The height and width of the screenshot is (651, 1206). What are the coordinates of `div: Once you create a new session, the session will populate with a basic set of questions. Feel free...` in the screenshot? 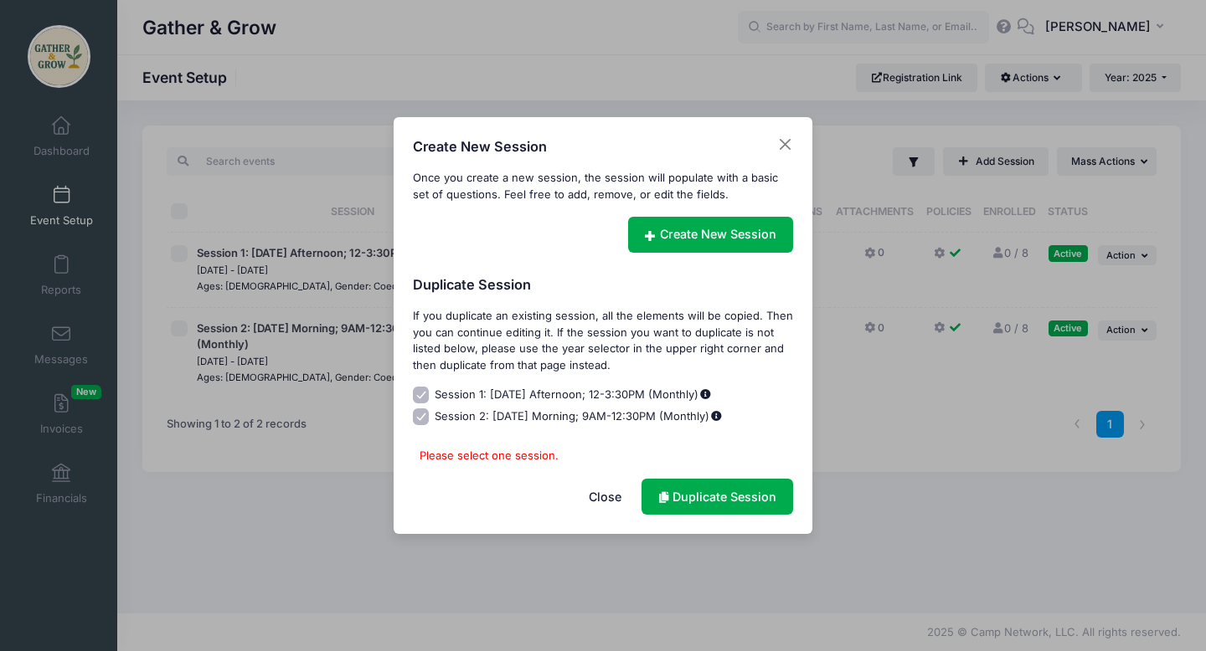 It's located at (603, 186).